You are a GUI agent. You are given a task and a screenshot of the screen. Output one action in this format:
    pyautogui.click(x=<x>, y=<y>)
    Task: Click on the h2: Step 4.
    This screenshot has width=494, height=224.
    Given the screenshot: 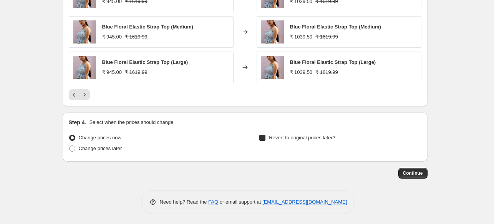 What is the action you would take?
    pyautogui.click(x=78, y=122)
    